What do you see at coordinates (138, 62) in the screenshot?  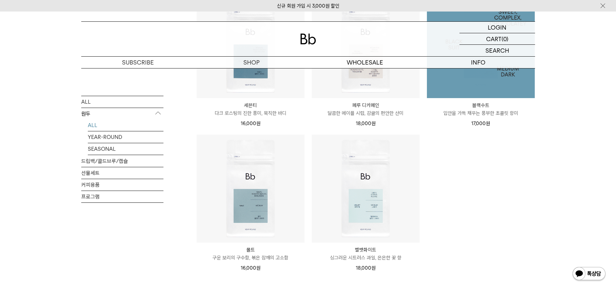 I see `p: SUBSCRIBE` at bounding box center [138, 62].